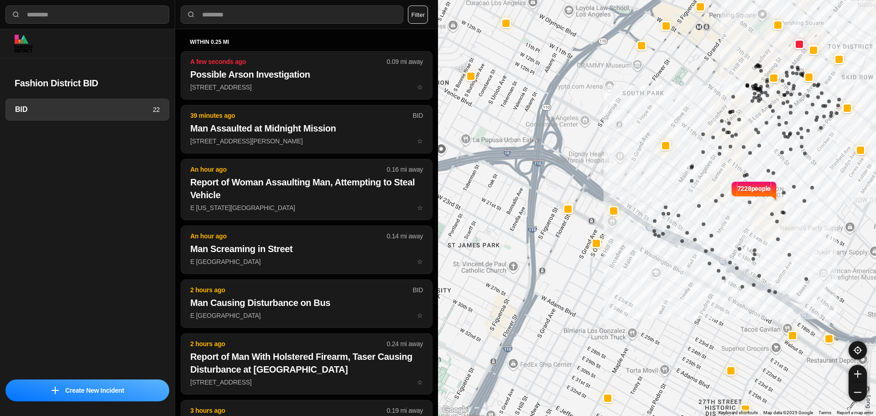  Describe the element at coordinates (405, 62) in the screenshot. I see `p: 0.09 mi away` at that location.